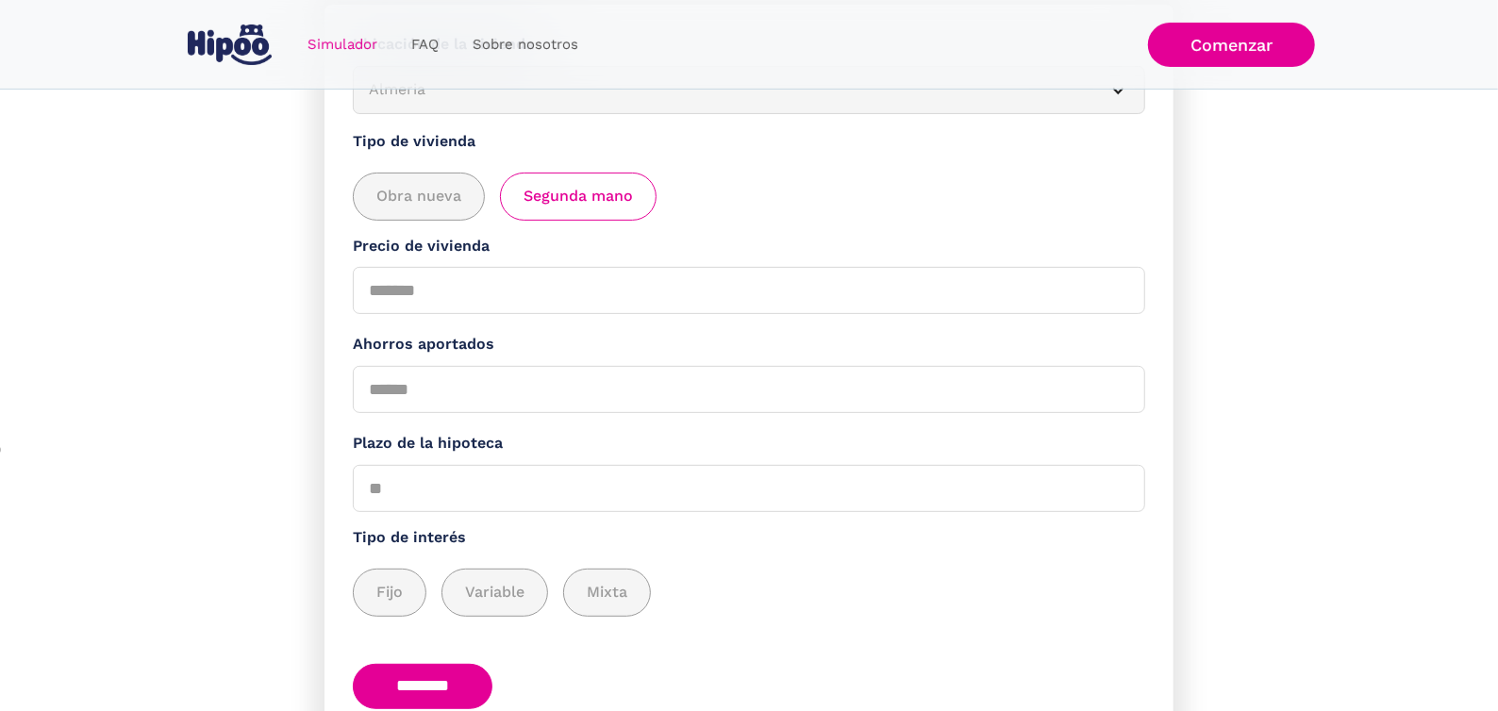 The image size is (1498, 711). What do you see at coordinates (526, 44) in the screenshot?
I see `a: Sobre nosotros` at bounding box center [526, 44].